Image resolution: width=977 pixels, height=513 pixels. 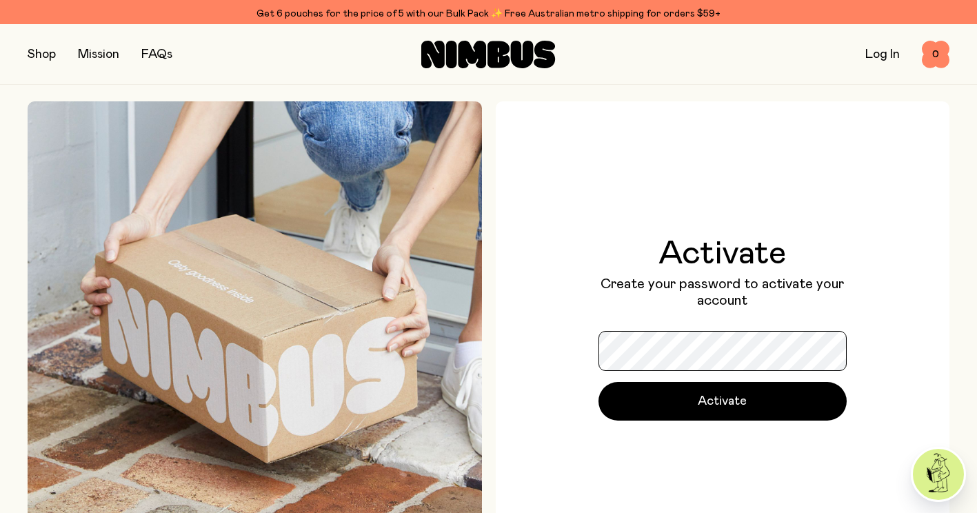 I want to click on a: FAQs, so click(x=157, y=54).